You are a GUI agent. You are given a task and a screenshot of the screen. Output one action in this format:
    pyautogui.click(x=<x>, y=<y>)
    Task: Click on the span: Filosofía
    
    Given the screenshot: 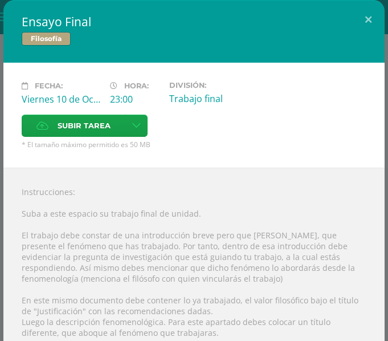 What is the action you would take?
    pyautogui.click(x=46, y=39)
    